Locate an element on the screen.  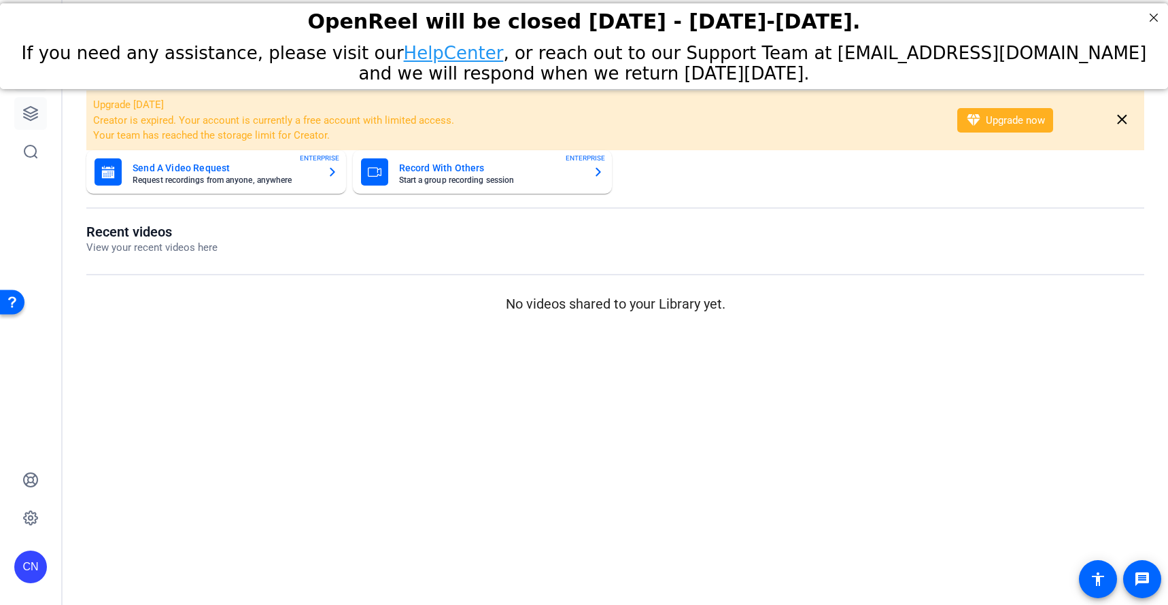
mat-icon: message is located at coordinates (1143, 579).